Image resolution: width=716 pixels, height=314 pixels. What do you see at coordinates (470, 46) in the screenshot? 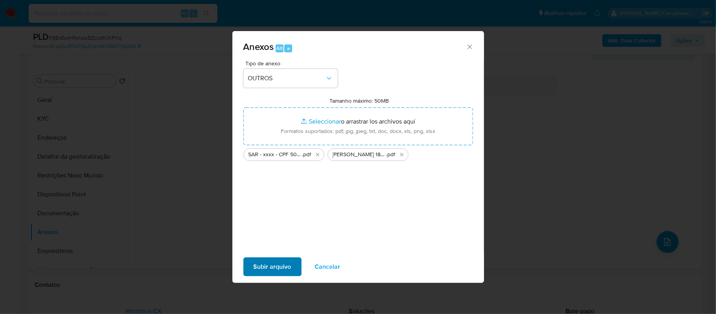
I see `button: Cerrar` at bounding box center [470, 46].